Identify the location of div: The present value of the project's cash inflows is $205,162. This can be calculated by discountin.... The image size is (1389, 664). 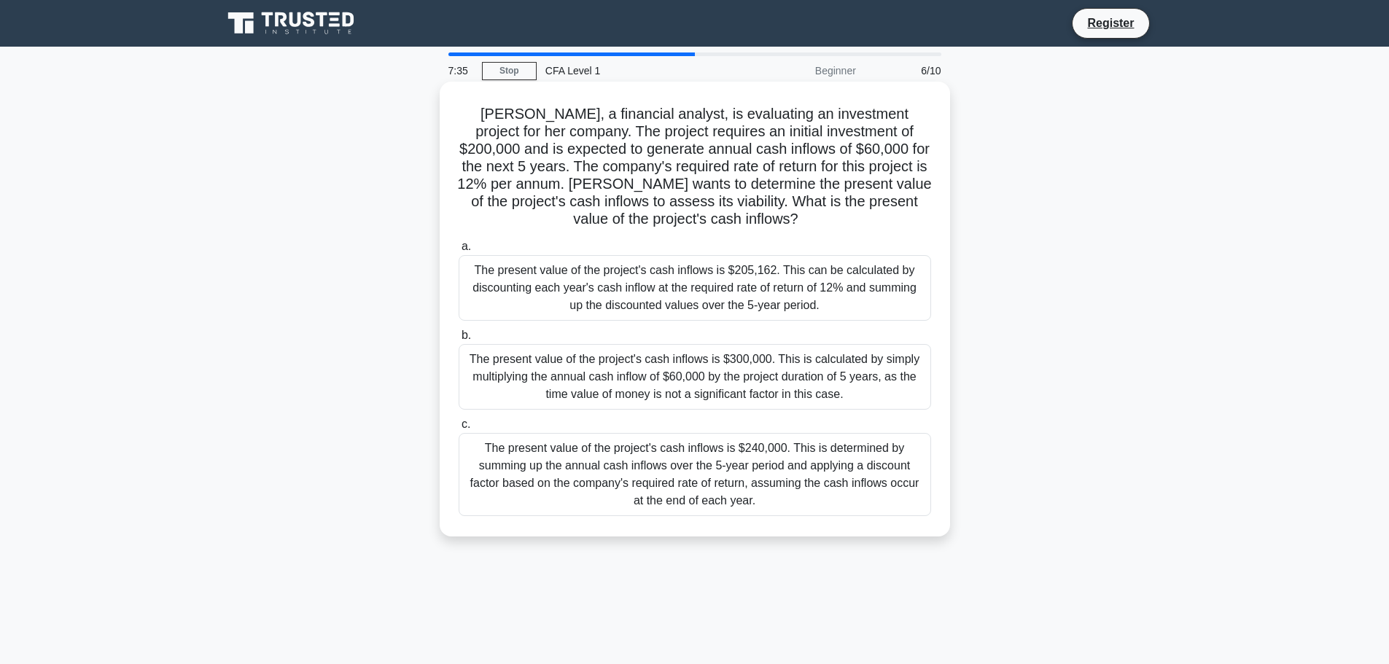
(695, 288).